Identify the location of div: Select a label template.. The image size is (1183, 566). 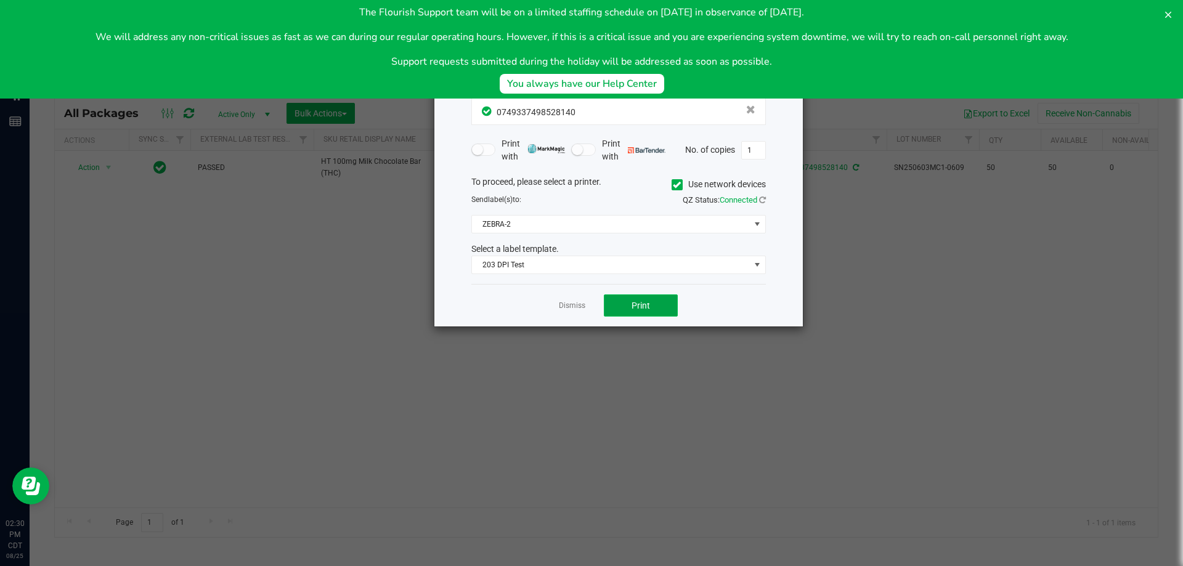
(619, 249).